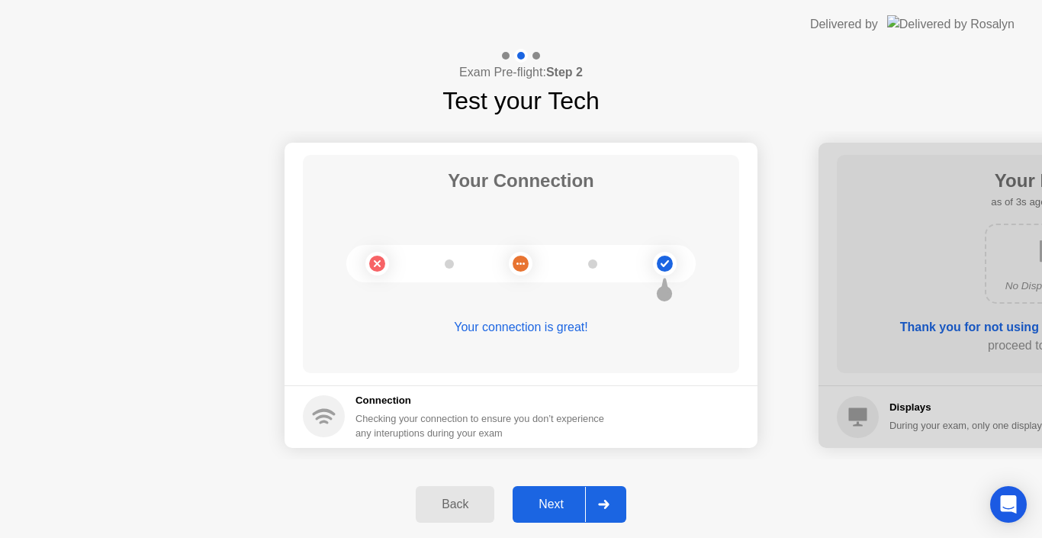  What do you see at coordinates (521, 101) in the screenshot?
I see `h1: Test your Tech` at bounding box center [521, 101].